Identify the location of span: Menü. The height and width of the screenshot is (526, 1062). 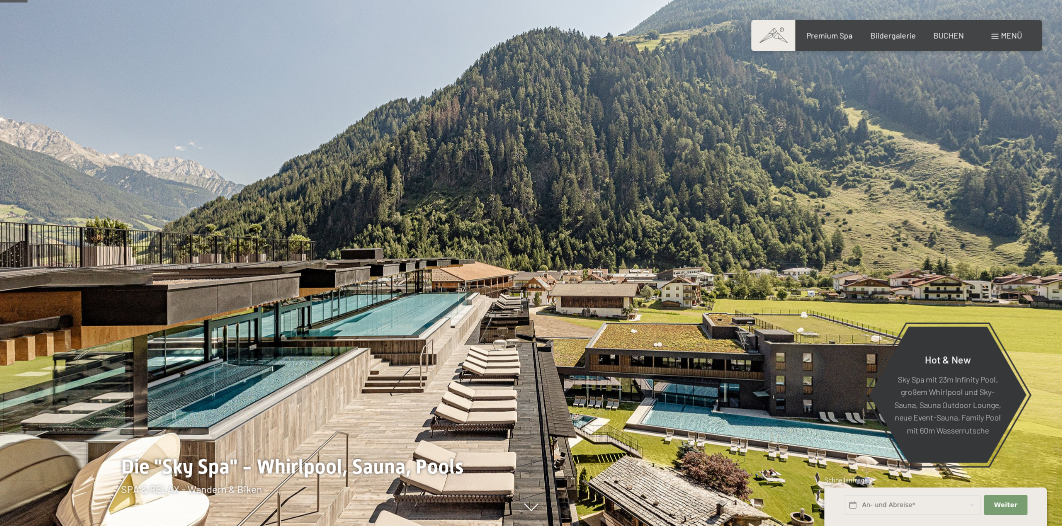
(1011, 35).